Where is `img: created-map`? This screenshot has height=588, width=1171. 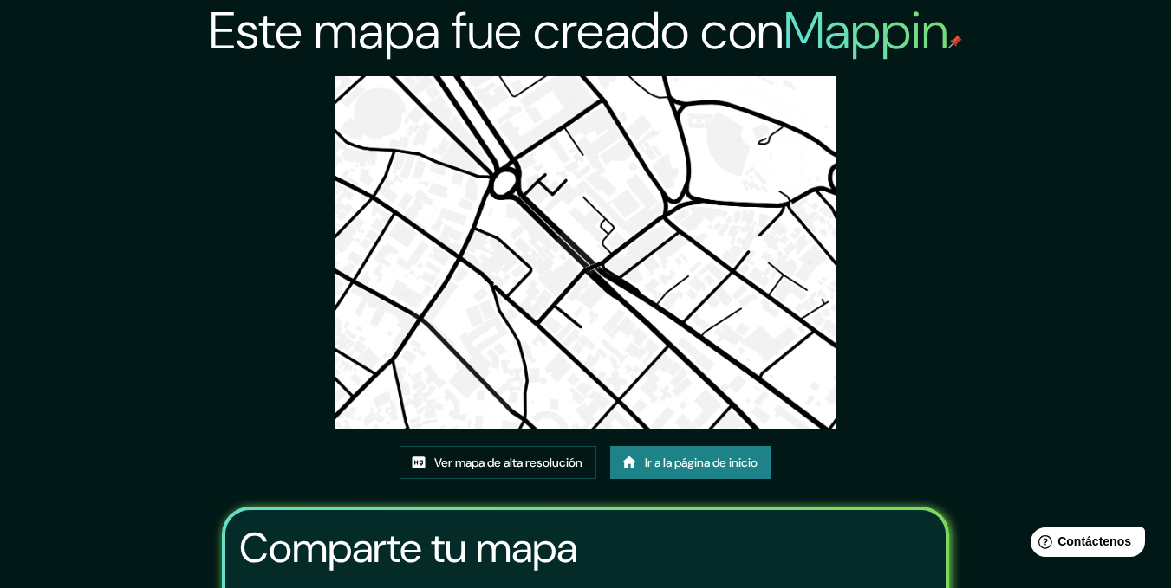
img: created-map is located at coordinates (585, 252).